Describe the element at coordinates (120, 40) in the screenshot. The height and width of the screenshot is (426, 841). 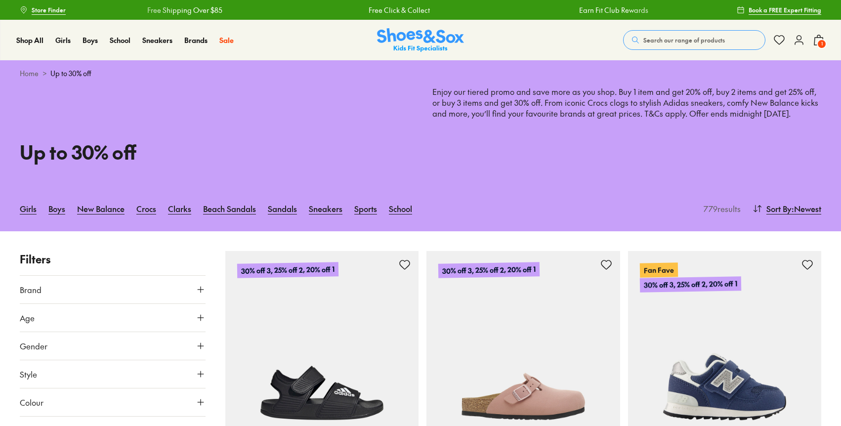
I see `span: School` at that location.